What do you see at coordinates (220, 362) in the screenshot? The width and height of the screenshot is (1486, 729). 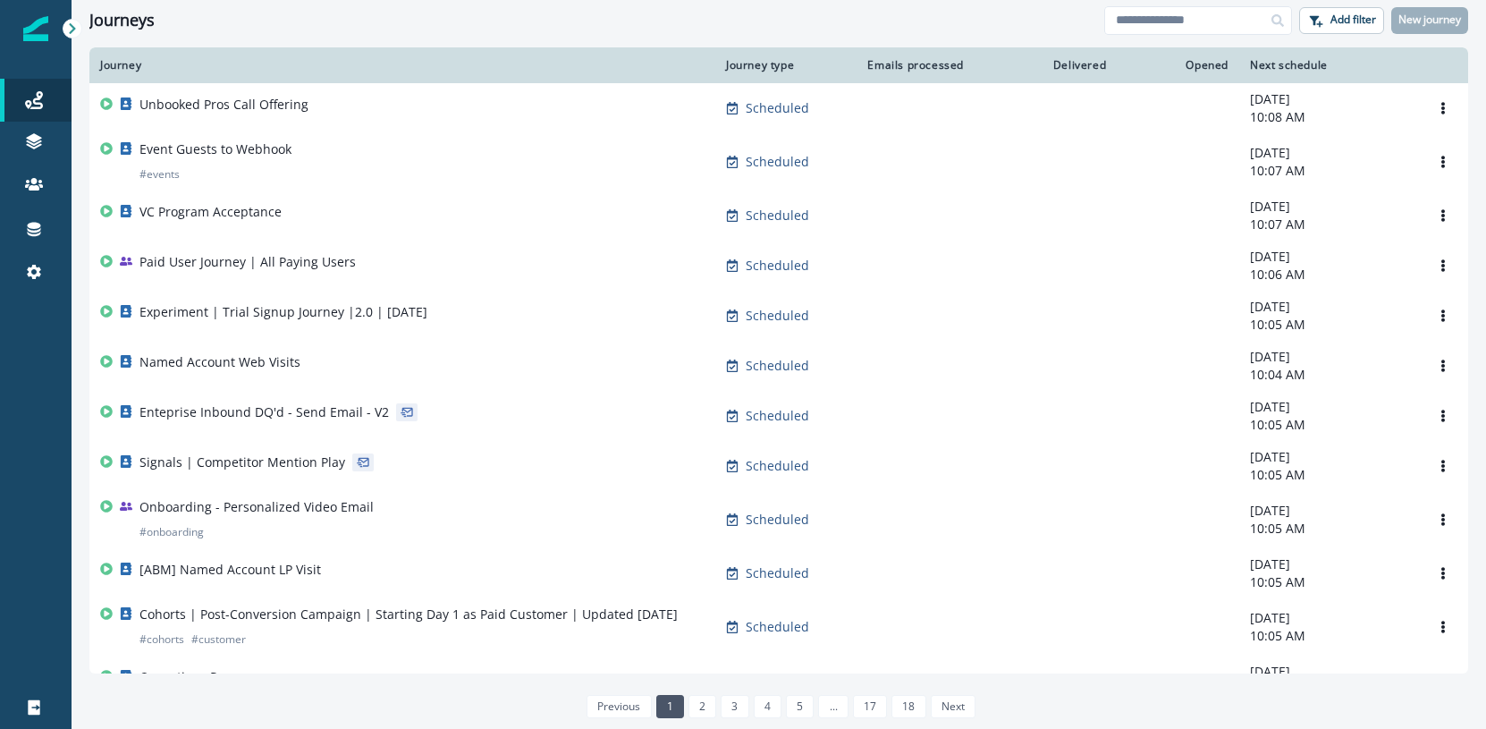 I see `p: Named Account Web Visits` at bounding box center [220, 362].